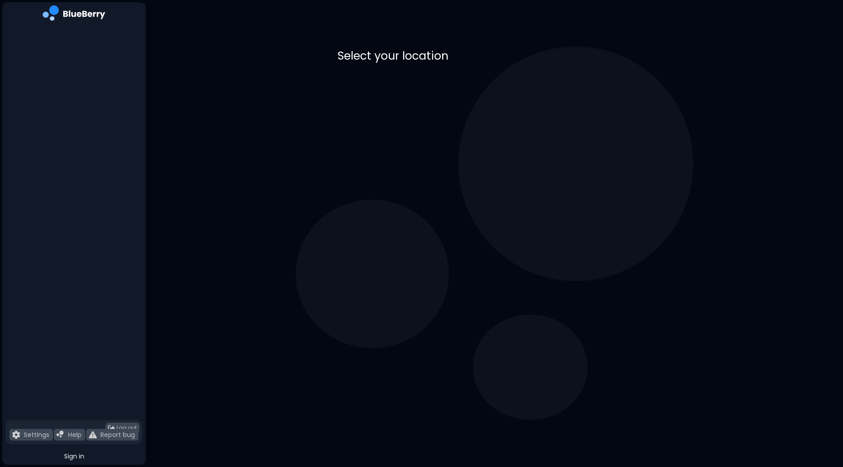 Image resolution: width=843 pixels, height=467 pixels. What do you see at coordinates (117, 435) in the screenshot?
I see `p: Report bug` at bounding box center [117, 435].